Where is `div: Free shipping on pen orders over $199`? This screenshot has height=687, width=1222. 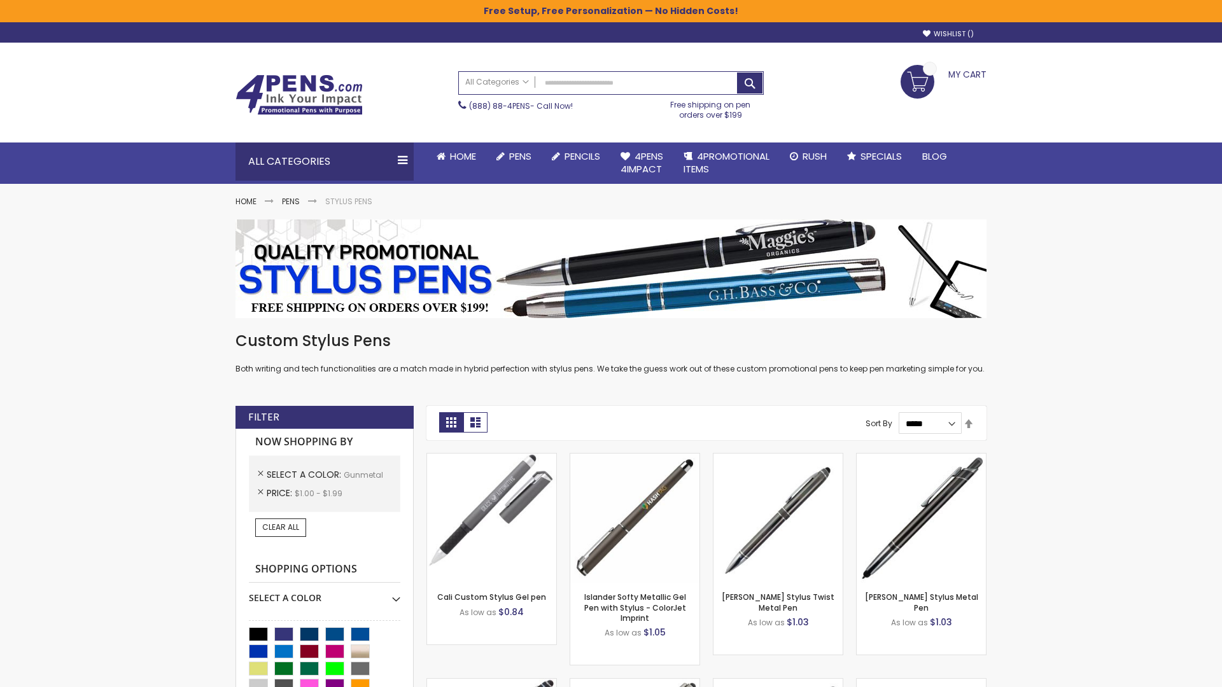
div: Free shipping on pen orders over $199 is located at coordinates (711, 108).